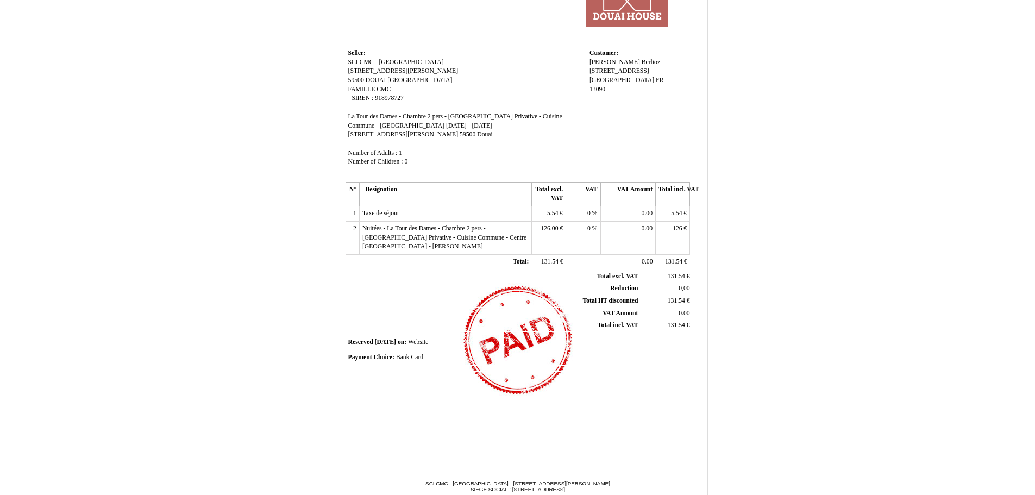 The width and height of the screenshot is (1035, 495). I want to click on th: VAT, so click(583, 194).